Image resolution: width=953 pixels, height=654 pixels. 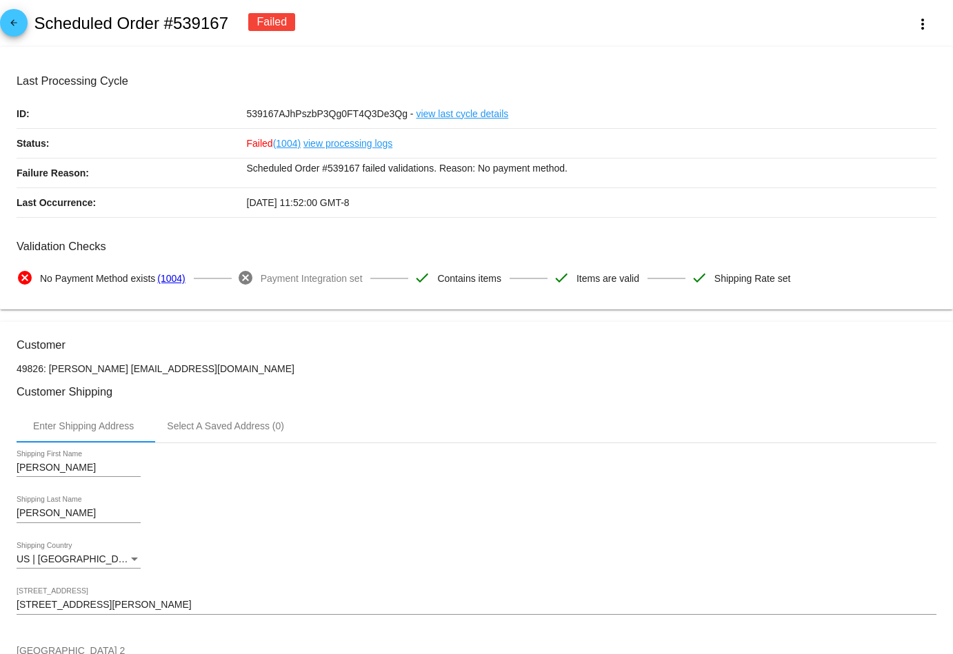 I want to click on span: No Payment Method exists, so click(x=97, y=279).